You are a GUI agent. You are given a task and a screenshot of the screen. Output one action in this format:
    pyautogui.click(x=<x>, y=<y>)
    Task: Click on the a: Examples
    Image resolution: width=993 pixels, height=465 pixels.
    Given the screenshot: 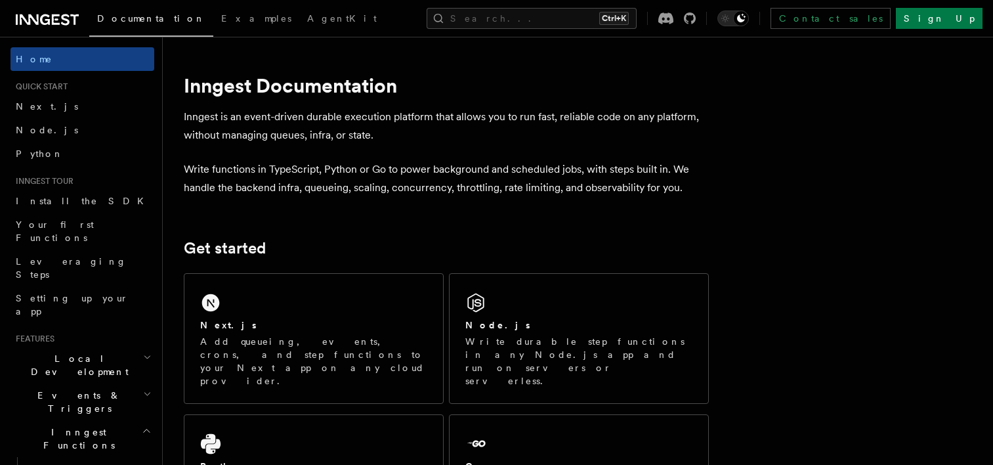 What is the action you would take?
    pyautogui.click(x=256, y=20)
    